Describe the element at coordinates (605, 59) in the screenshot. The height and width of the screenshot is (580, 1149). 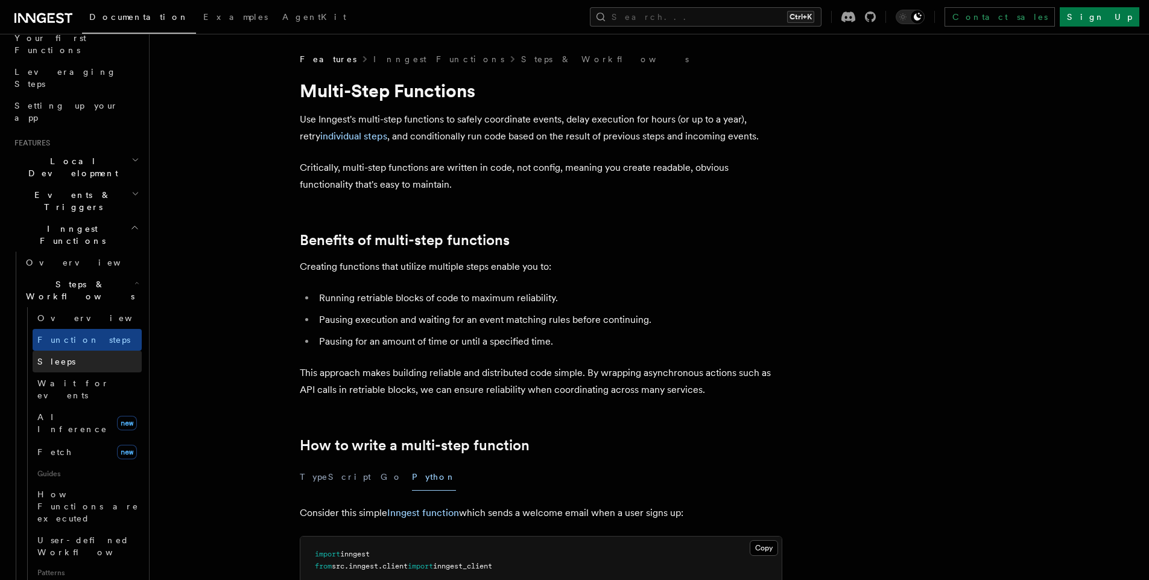
I see `a: Steps & Workflows` at that location.